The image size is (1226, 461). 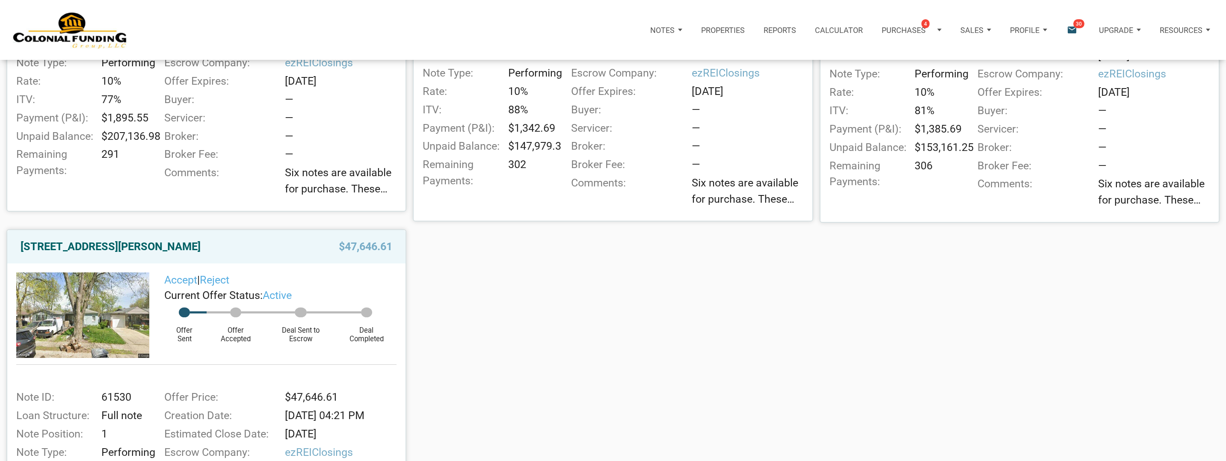 I want to click on button: Purchases4, so click(x=912, y=30).